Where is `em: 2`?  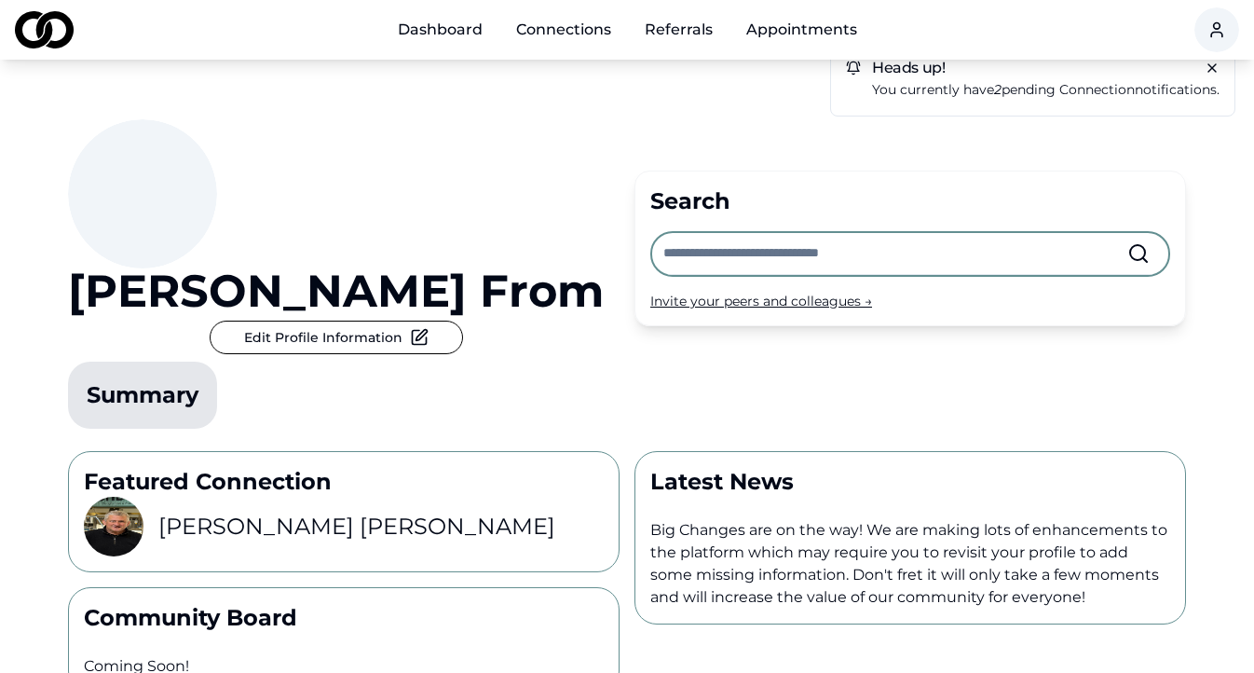
em: 2 is located at coordinates (998, 89).